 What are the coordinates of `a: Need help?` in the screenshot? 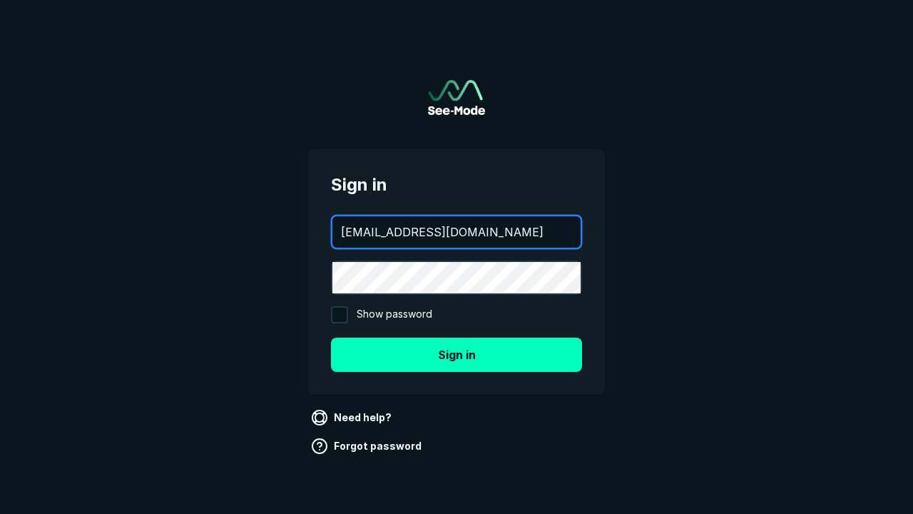 It's located at (352, 417).